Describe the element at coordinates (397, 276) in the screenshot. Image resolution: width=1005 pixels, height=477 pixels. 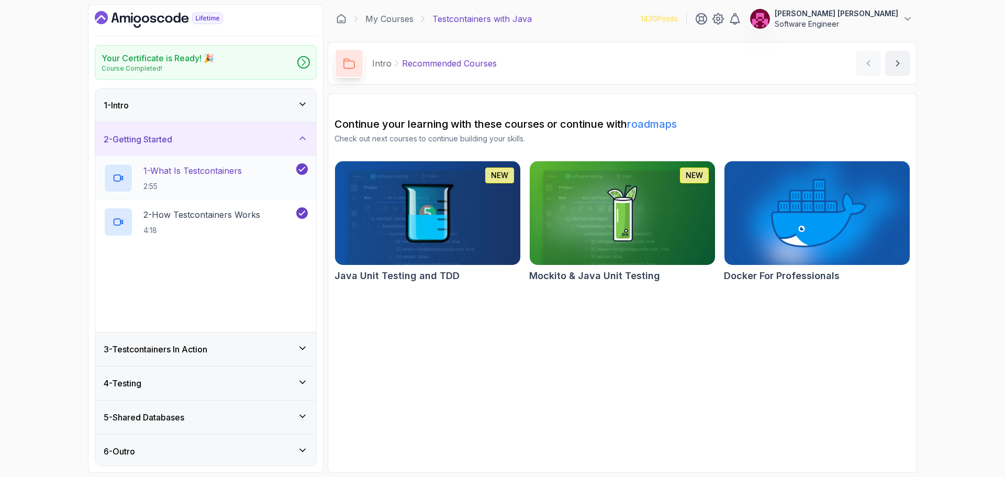
I see `h2: Java Unit Testing and TDD` at that location.